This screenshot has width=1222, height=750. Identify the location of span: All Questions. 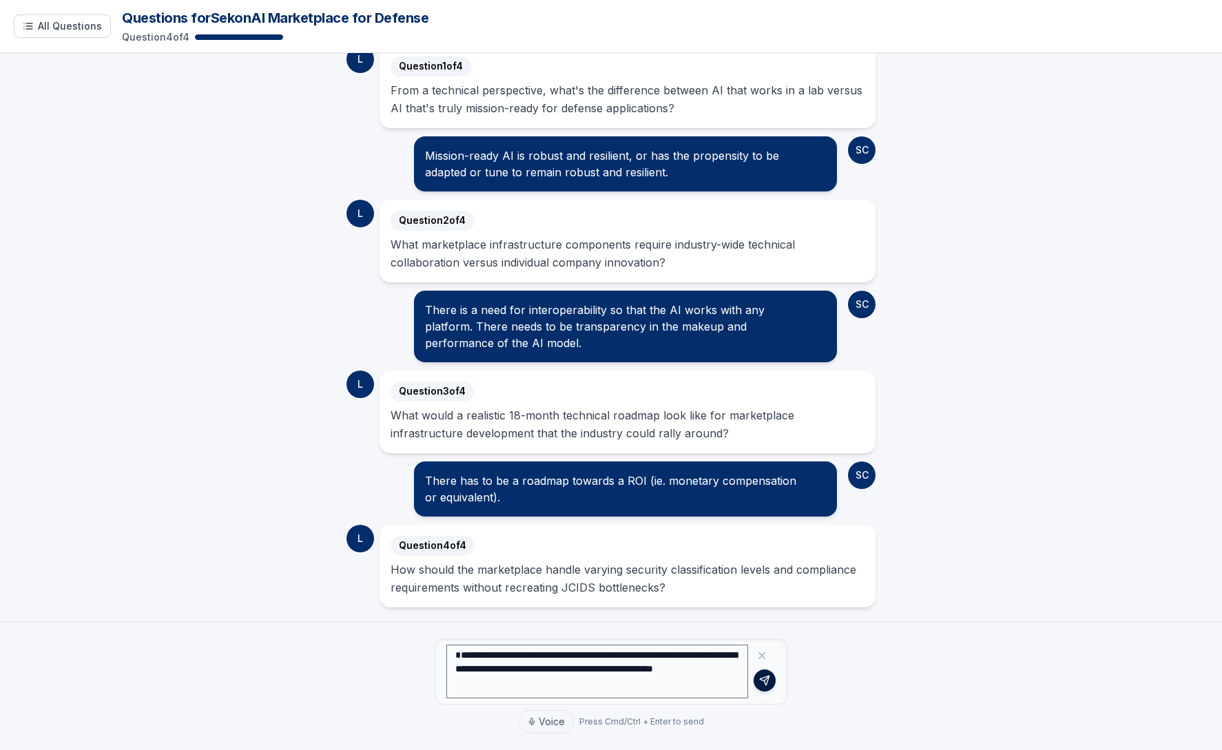
(70, 26).